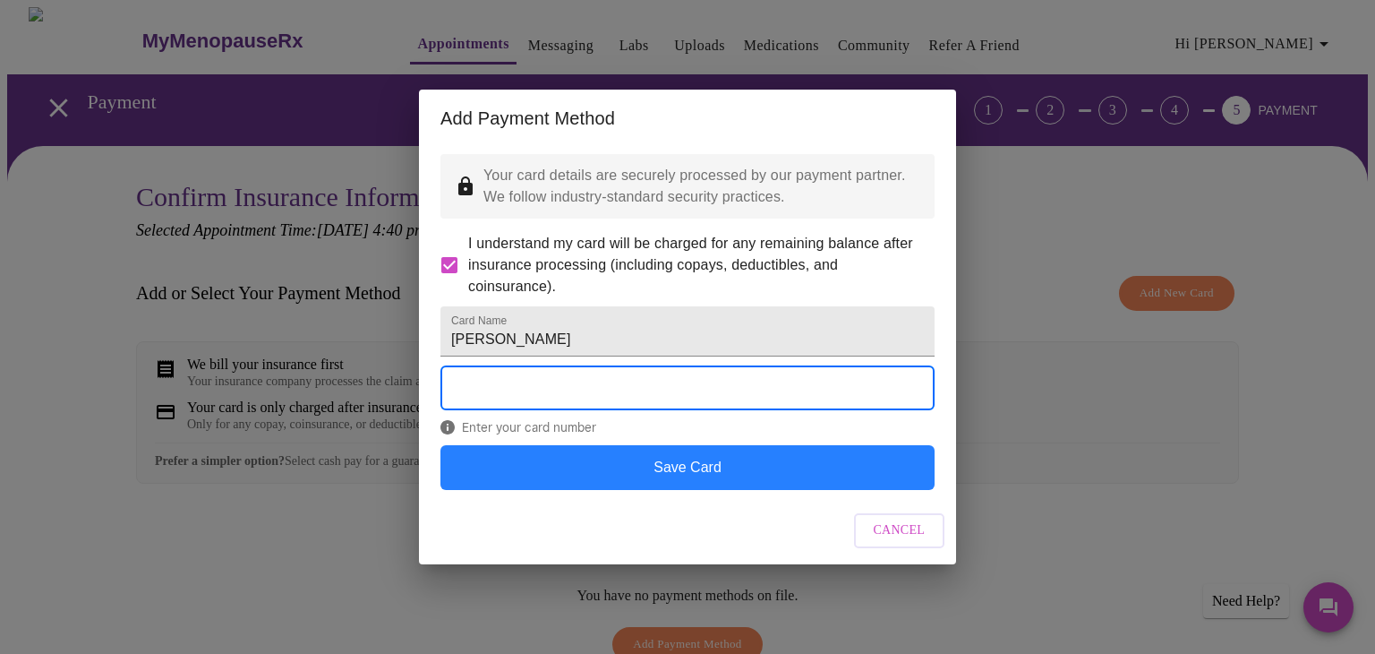  I want to click on span: Cancel, so click(900, 530).